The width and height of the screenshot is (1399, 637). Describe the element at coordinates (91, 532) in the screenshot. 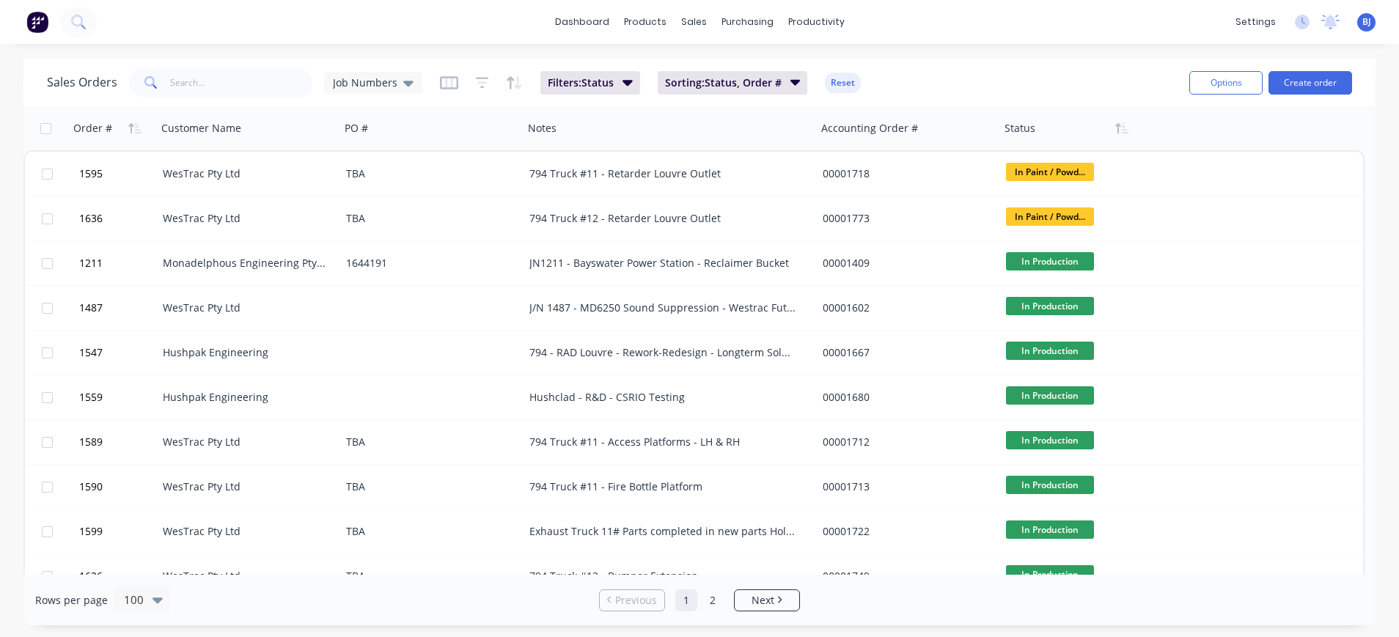

I see `span: 1599` at that location.